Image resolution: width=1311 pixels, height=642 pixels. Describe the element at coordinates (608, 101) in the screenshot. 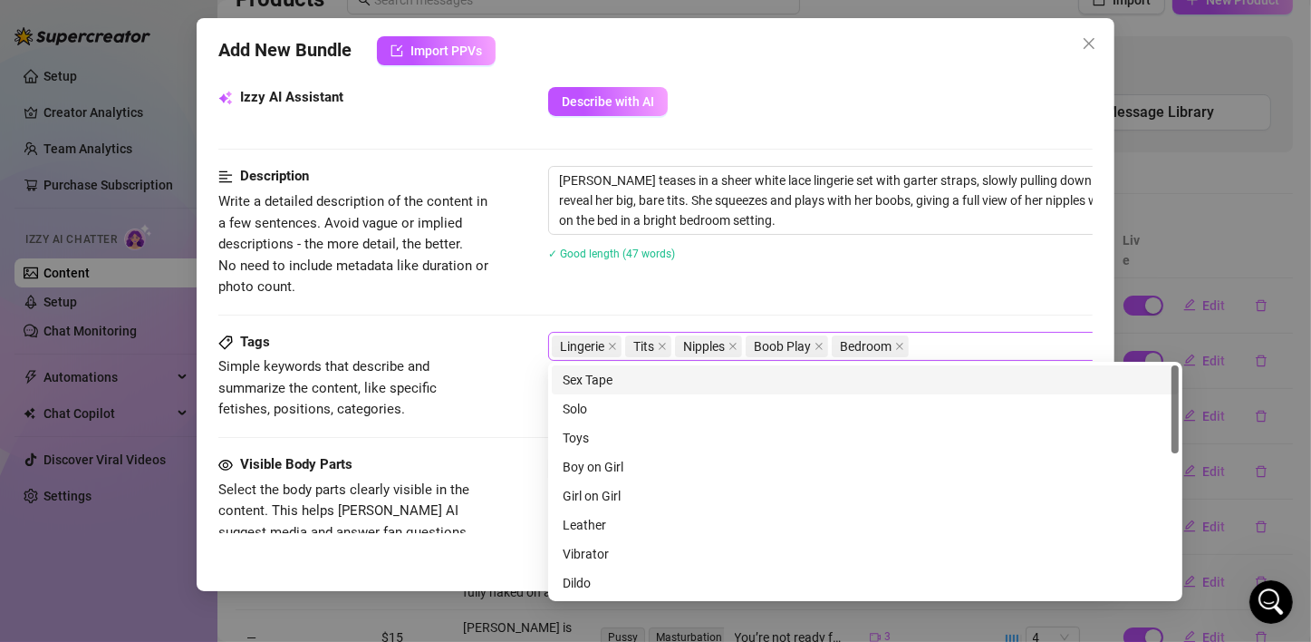

I see `button: Describe with AI` at that location.